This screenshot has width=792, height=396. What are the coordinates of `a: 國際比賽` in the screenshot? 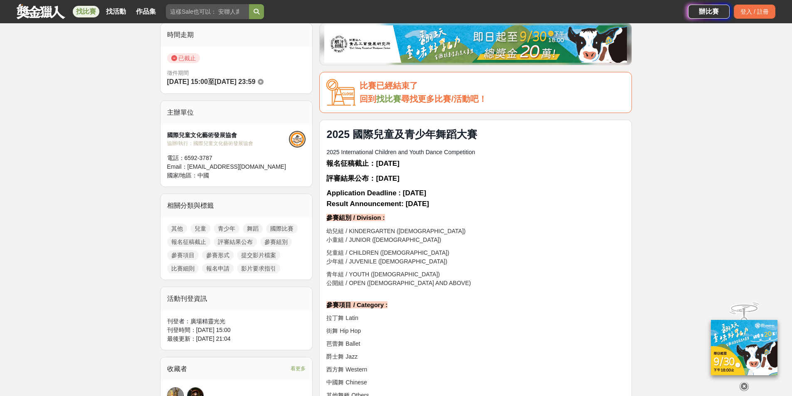 It's located at (282, 229).